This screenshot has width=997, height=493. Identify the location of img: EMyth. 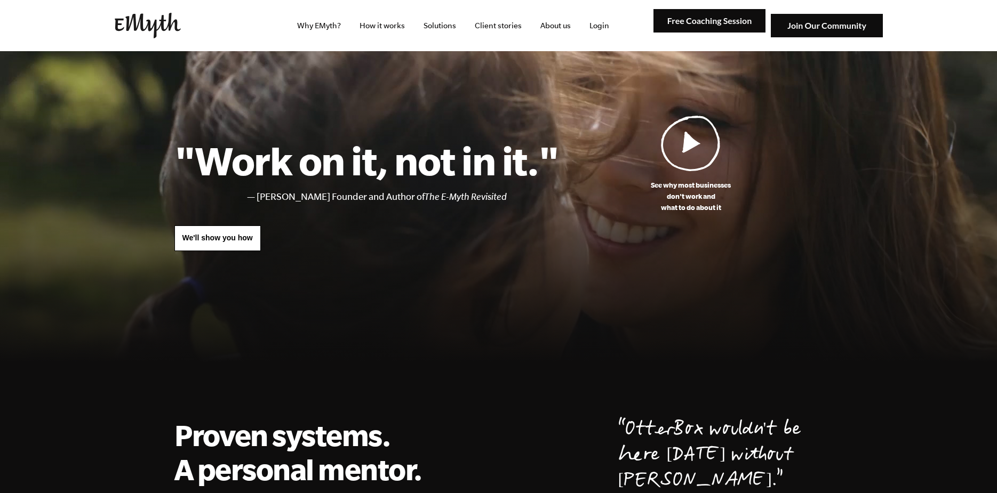
(148, 26).